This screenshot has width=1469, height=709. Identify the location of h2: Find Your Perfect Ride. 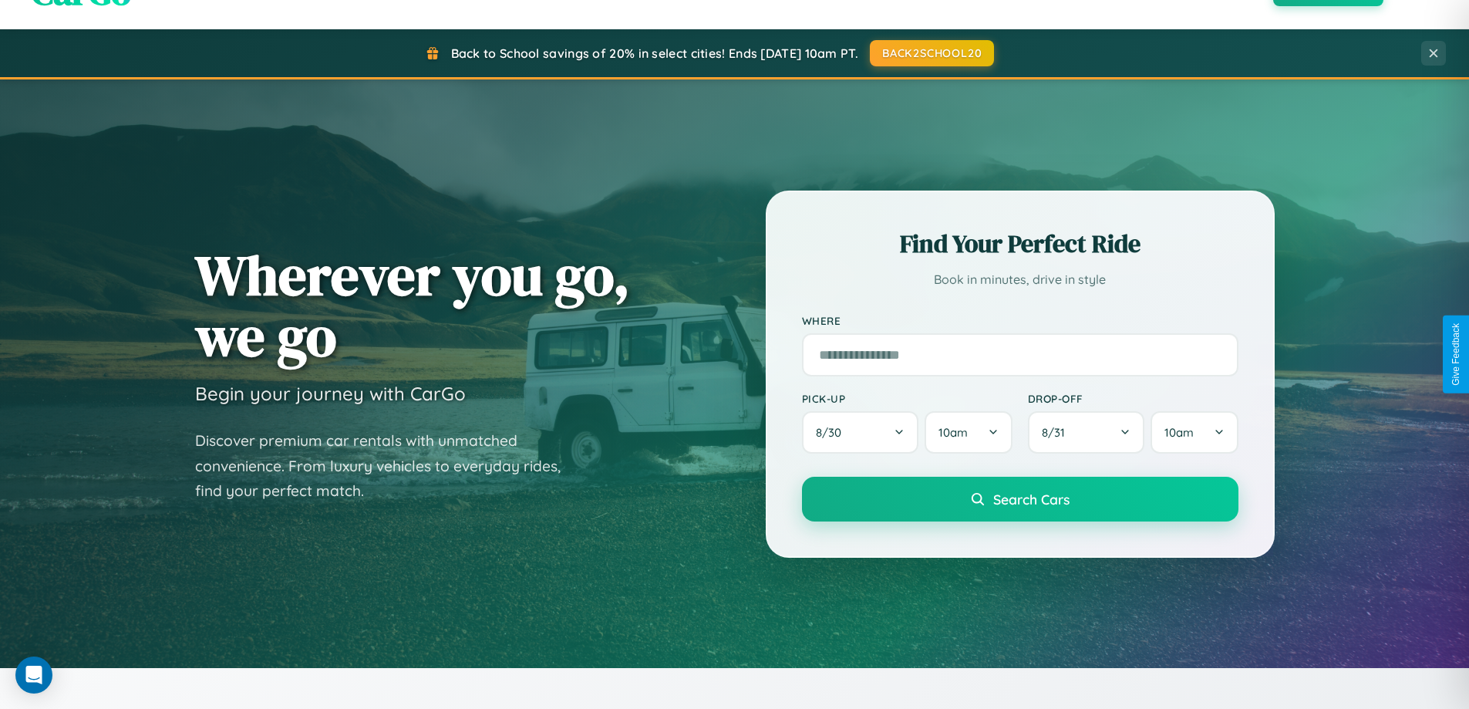
(1020, 244).